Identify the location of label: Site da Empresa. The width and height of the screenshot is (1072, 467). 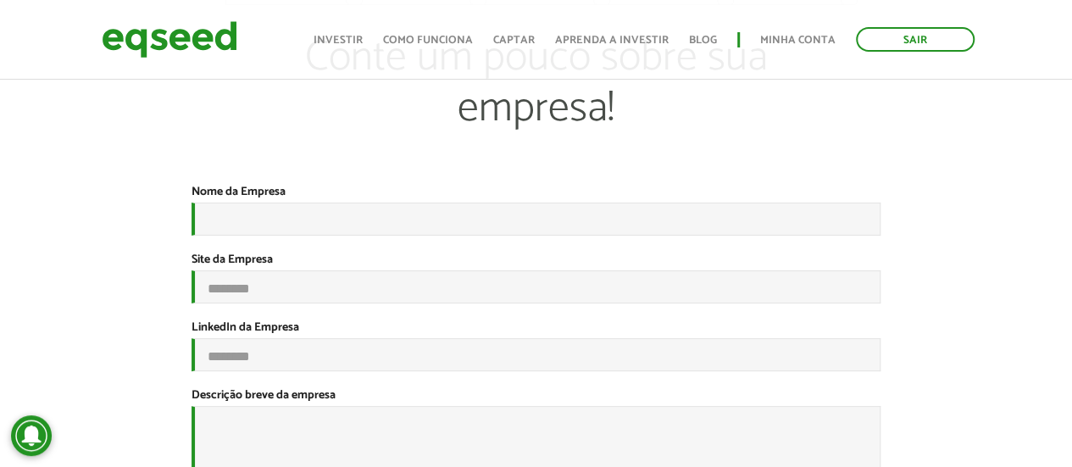
(232, 260).